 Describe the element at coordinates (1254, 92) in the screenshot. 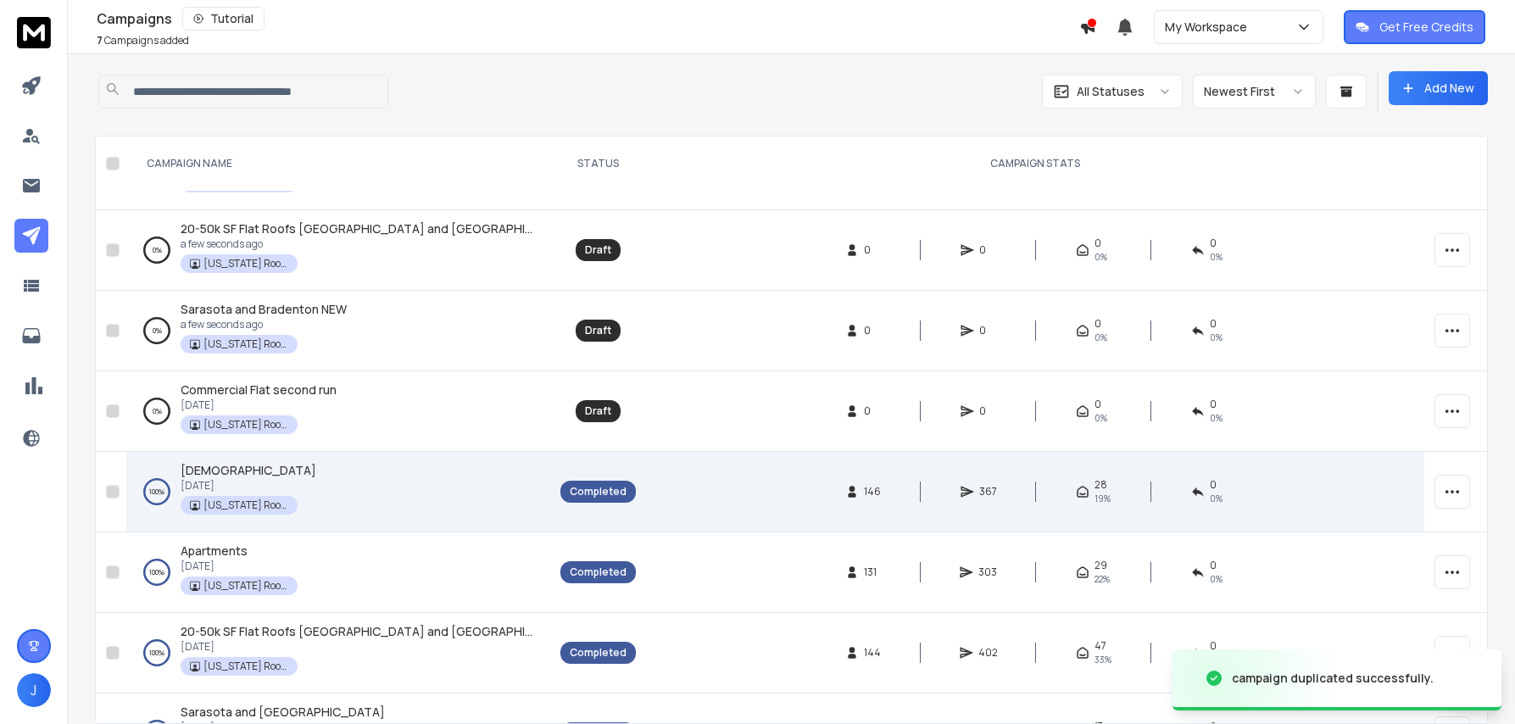

I see `button: Newest First` at that location.